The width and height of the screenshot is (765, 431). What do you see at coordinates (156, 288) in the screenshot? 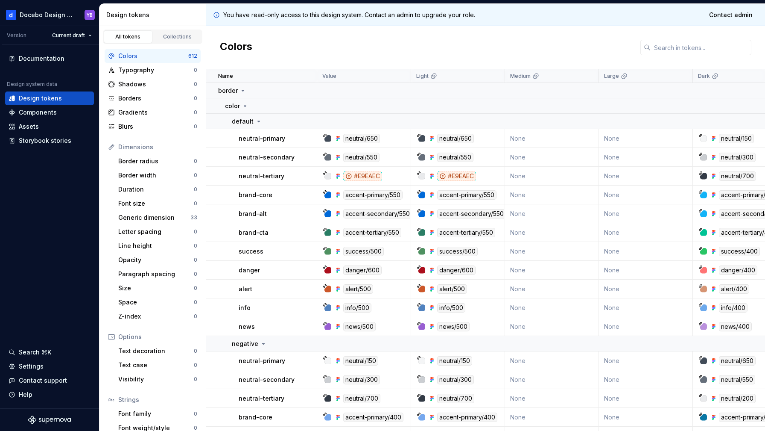
I see `div: Size` at bounding box center [156, 288].